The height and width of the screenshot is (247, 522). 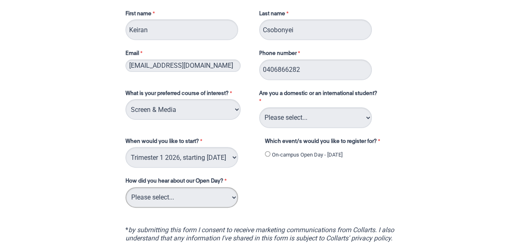 What do you see at coordinates (316, 30) in the screenshot?
I see `input: Last name` at bounding box center [316, 30].